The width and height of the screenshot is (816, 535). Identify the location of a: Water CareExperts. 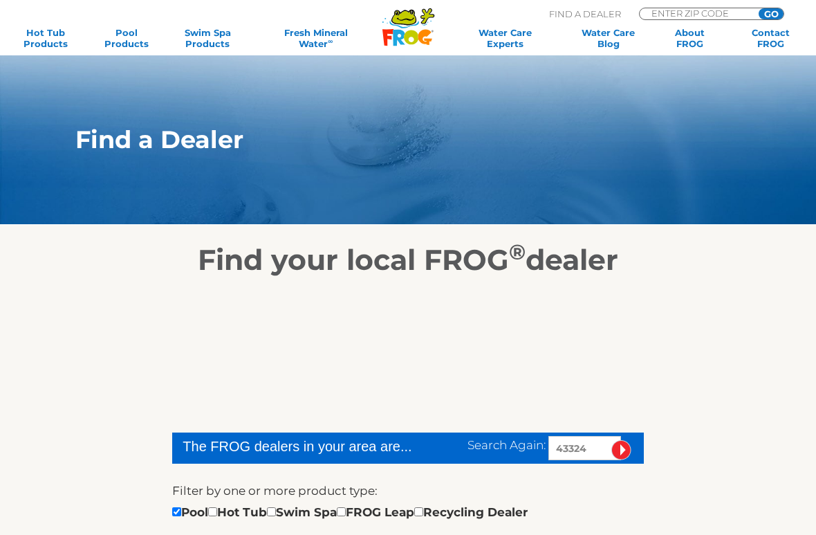
(505, 38).